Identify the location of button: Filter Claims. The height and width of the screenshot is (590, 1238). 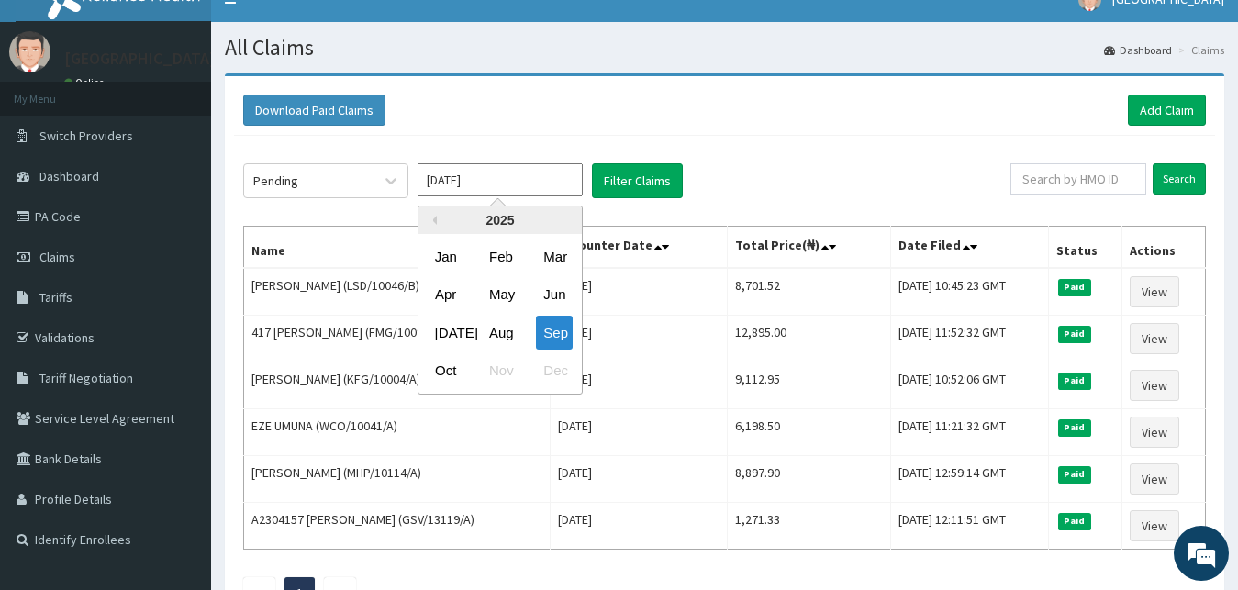
(637, 181).